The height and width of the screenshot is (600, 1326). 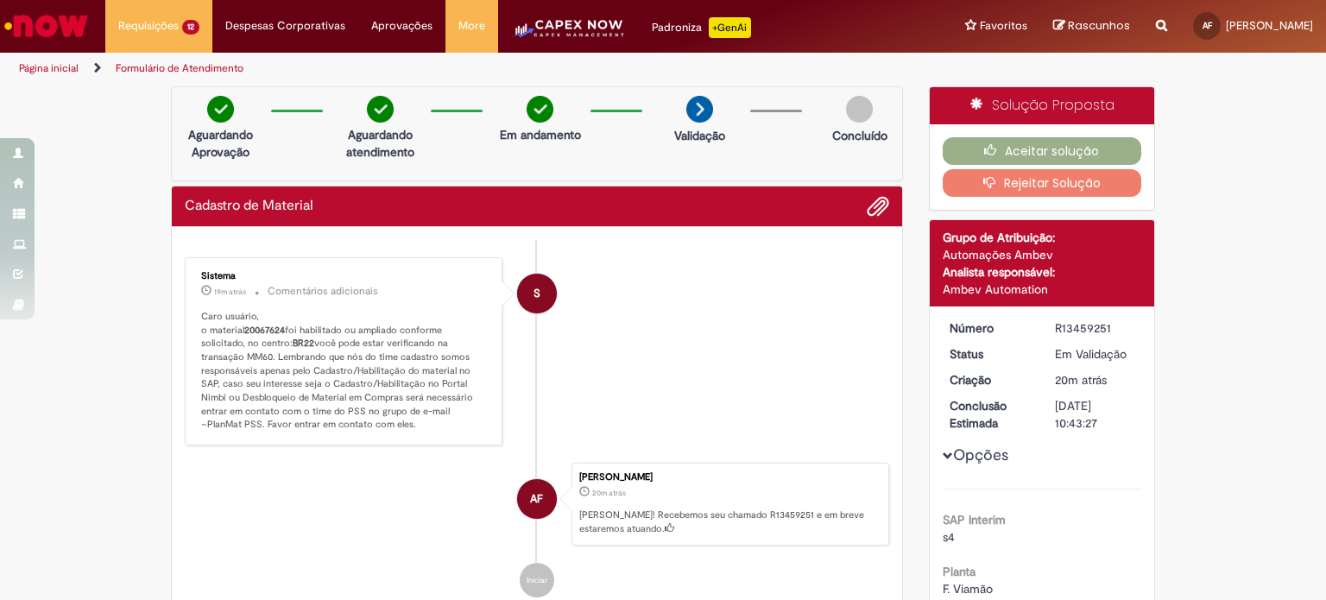 What do you see at coordinates (344, 370) in the screenshot?
I see `p: Caro usuário, o material foi habilitado ou ampliado conforme solicitado, no centro: você pode est...` at bounding box center [344, 370].